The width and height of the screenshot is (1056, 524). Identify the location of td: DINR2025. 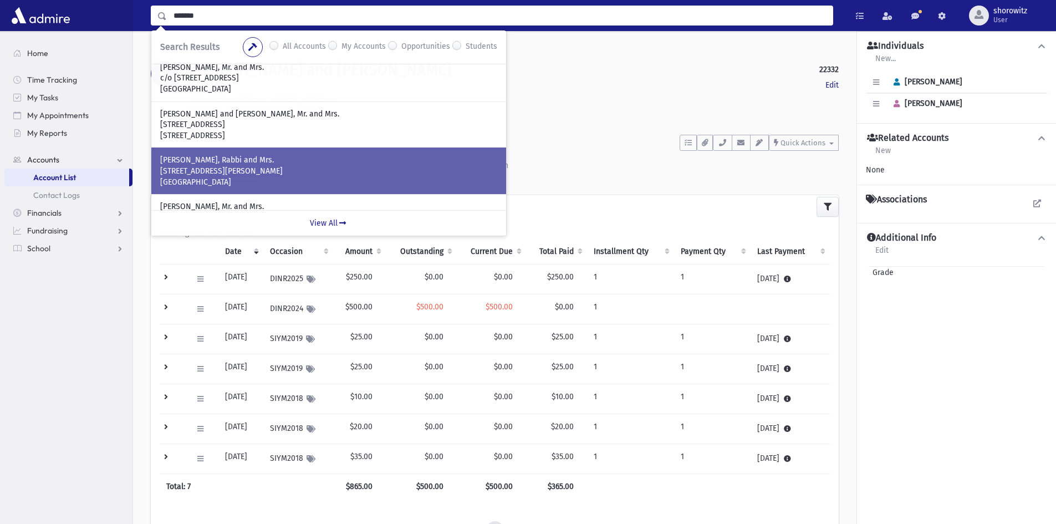
(298, 279).